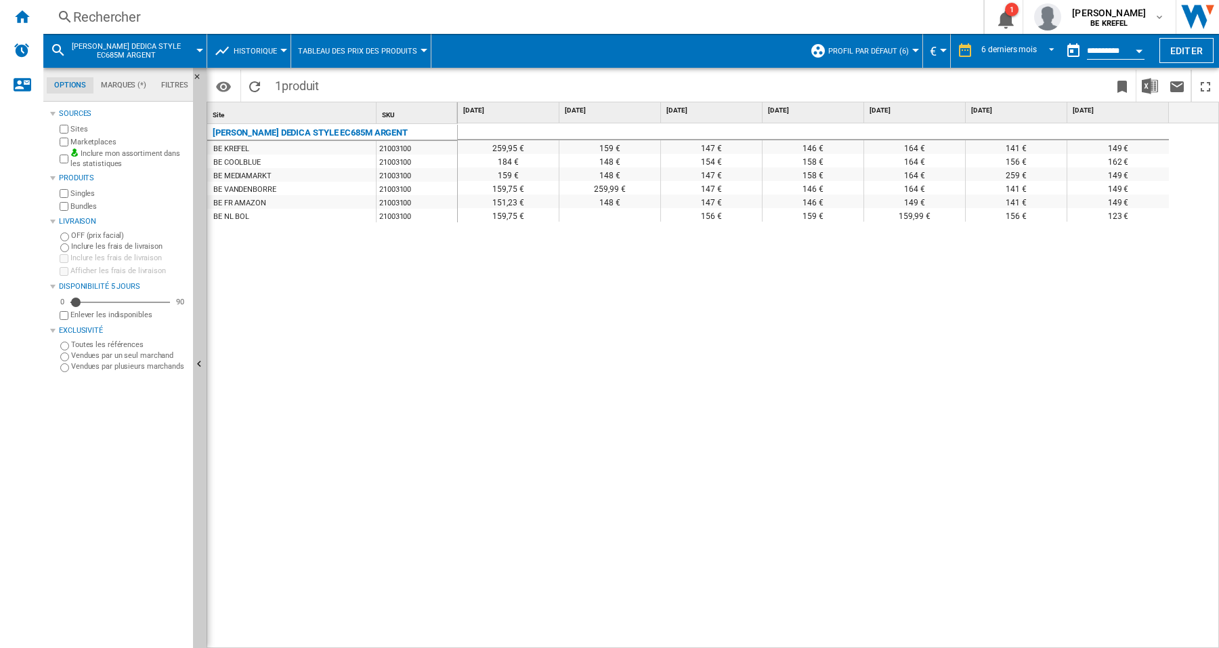  I want to click on span: Historique, so click(255, 51).